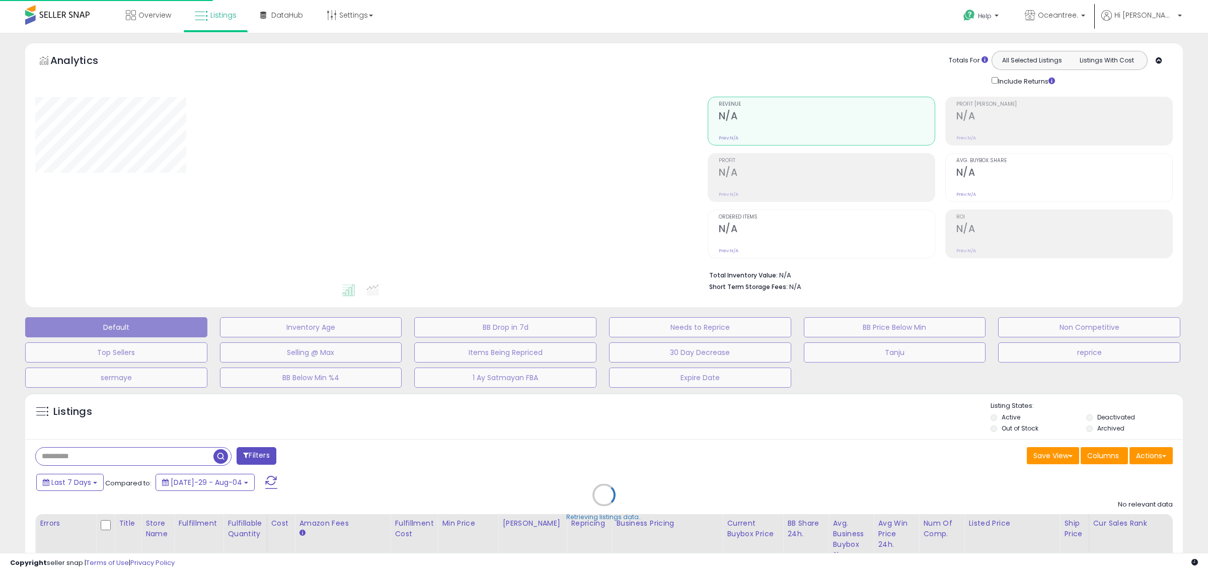 Image resolution: width=1208 pixels, height=573 pixels. I want to click on span: Avg. Buybox Share, so click(1064, 161).